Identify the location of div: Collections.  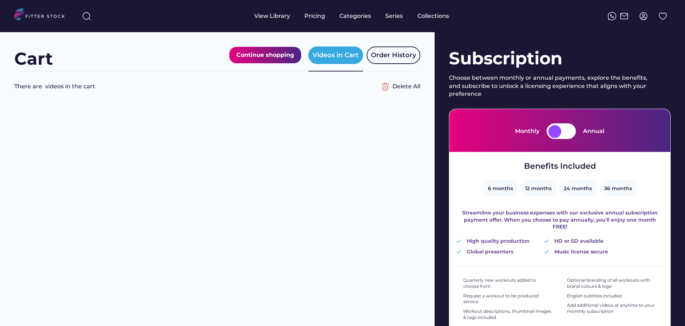
(433, 16).